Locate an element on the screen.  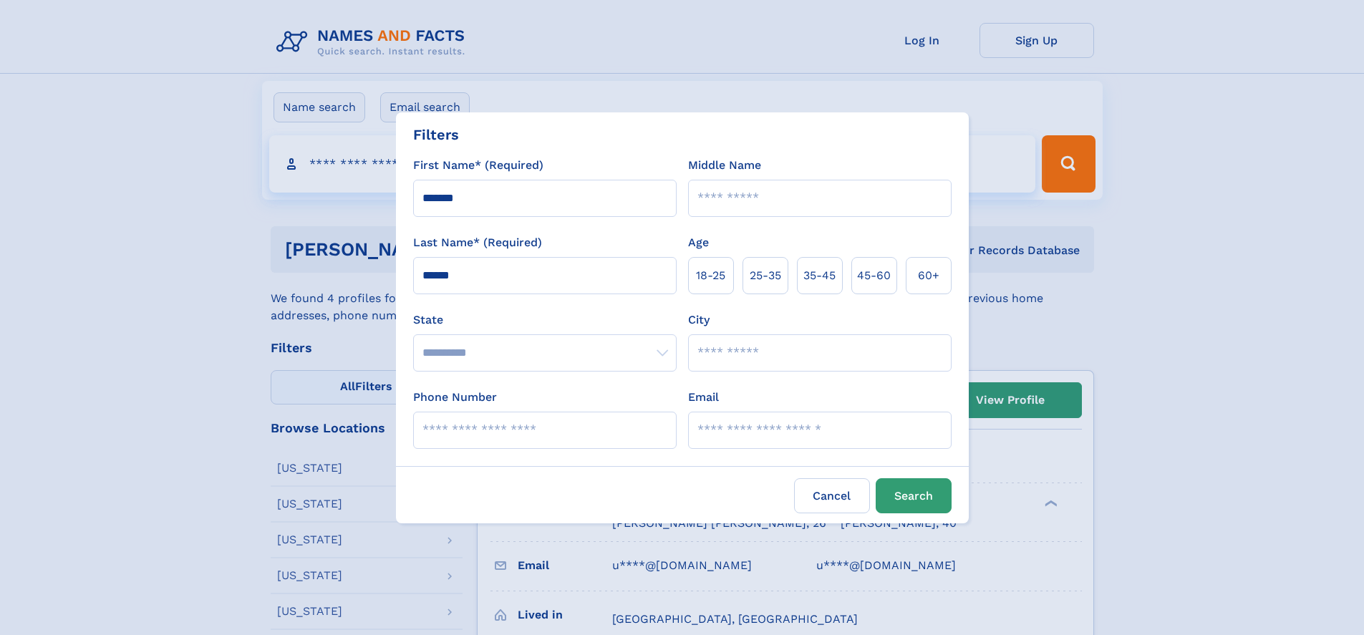
span: 25‑35 is located at coordinates (765, 276).